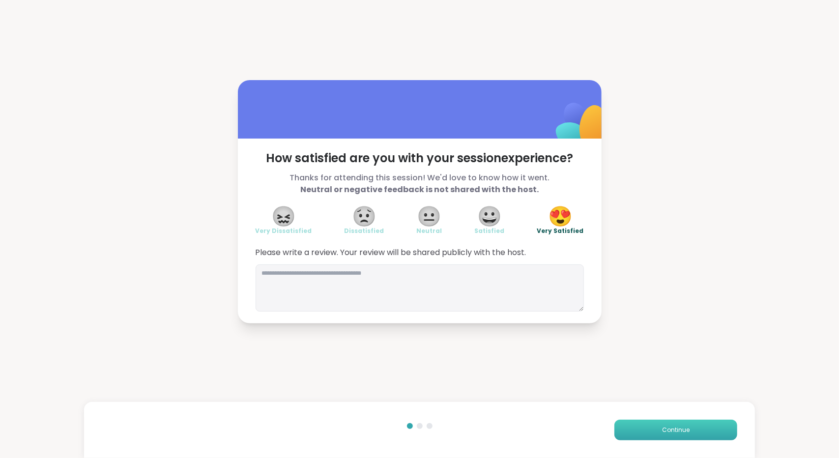 This screenshot has height=458, width=839. I want to click on span: Continue, so click(676, 430).